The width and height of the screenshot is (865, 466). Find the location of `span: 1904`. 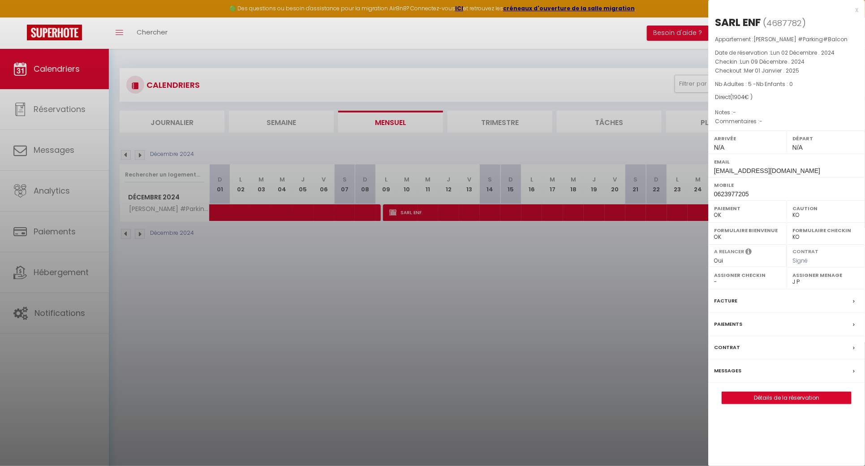

span: 1904 is located at coordinates (738, 97).